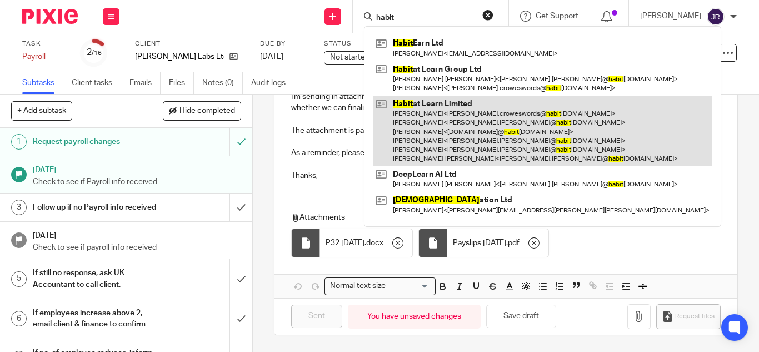  Describe the element at coordinates (380, 286) in the screenshot. I see `div: Search for option` at that location.